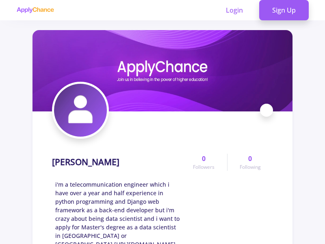 This screenshot has width=325, height=244. Describe the element at coordinates (162, 71) in the screenshot. I see `img: Arash Mohtaramicover image` at that location.